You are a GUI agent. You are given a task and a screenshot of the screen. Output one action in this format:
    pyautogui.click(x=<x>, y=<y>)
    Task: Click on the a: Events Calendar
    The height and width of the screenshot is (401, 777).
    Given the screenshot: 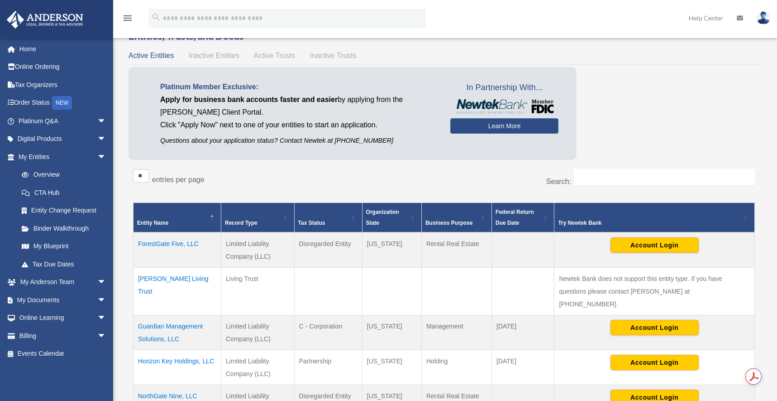 What is the action you would take?
    pyautogui.click(x=63, y=354)
    